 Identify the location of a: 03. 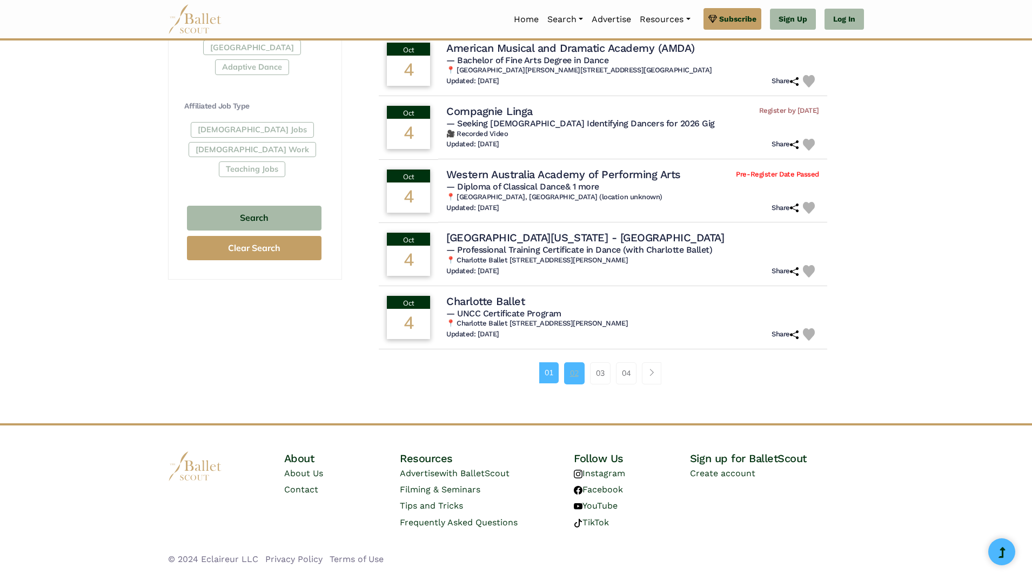
(600, 373).